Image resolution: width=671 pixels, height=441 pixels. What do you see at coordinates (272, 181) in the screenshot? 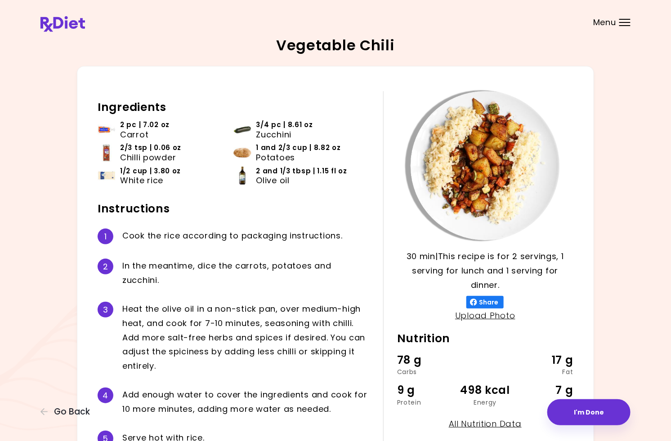
I see `span: Olive oil` at bounding box center [272, 181].